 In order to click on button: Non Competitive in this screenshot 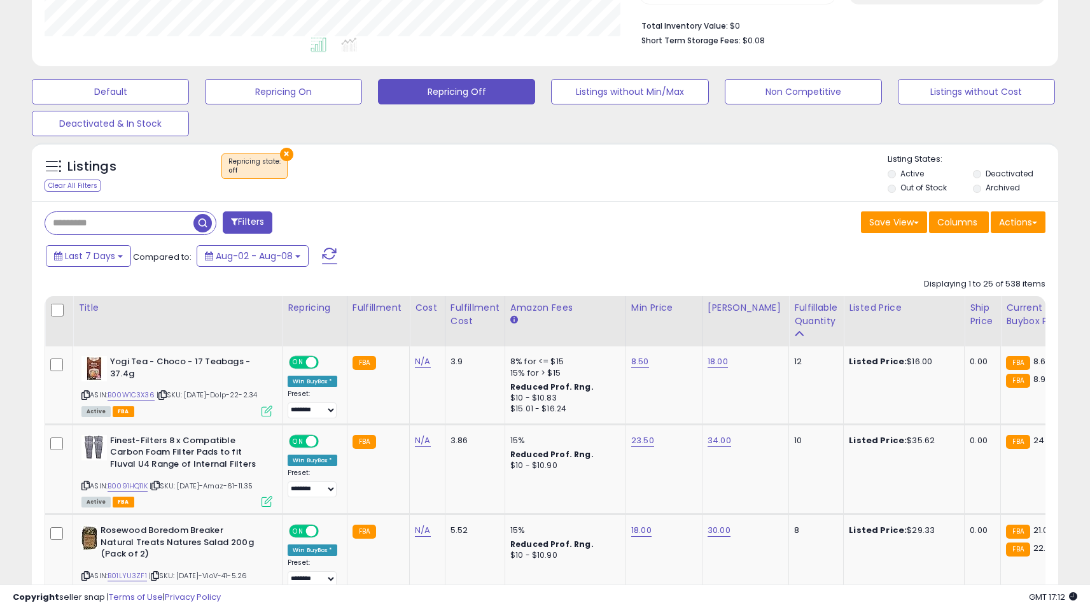, I will do `click(803, 92)`.